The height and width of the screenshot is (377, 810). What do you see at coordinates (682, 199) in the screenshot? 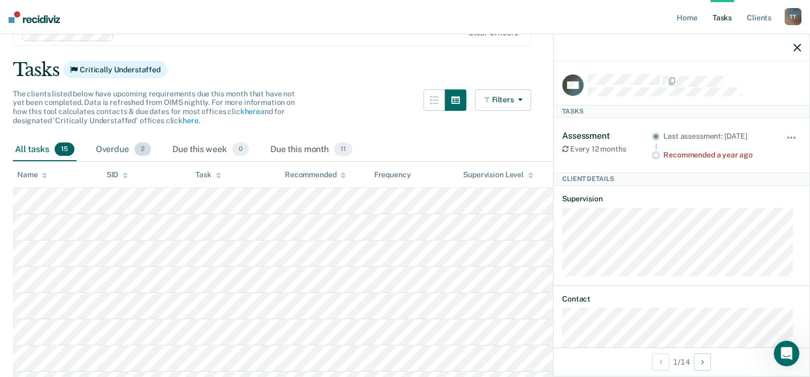
I see `dt: Supervision` at bounding box center [682, 199].